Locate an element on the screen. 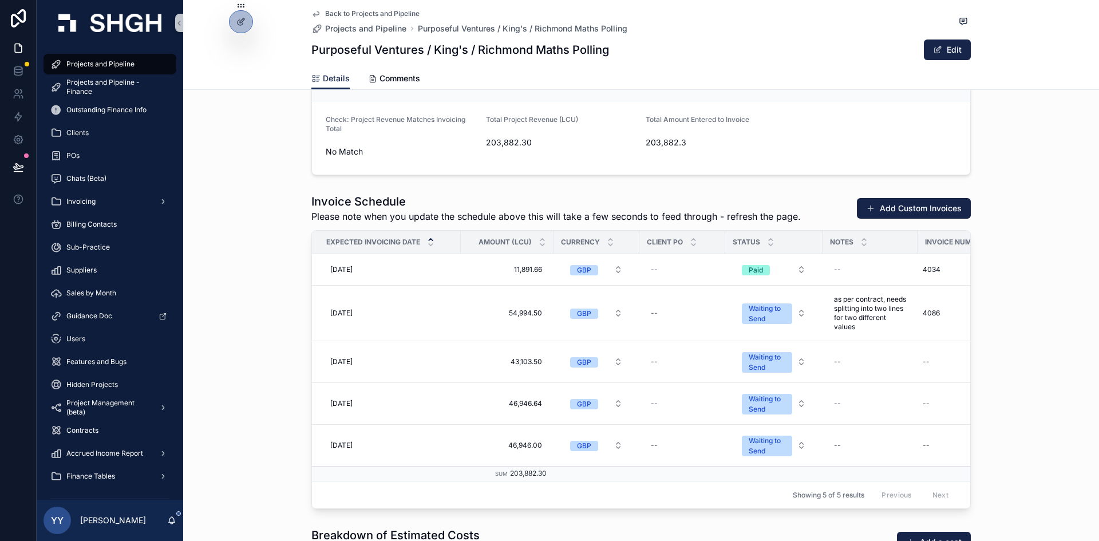 This screenshot has width=1099, height=541. a: Features and Bugs is located at coordinates (110, 362).